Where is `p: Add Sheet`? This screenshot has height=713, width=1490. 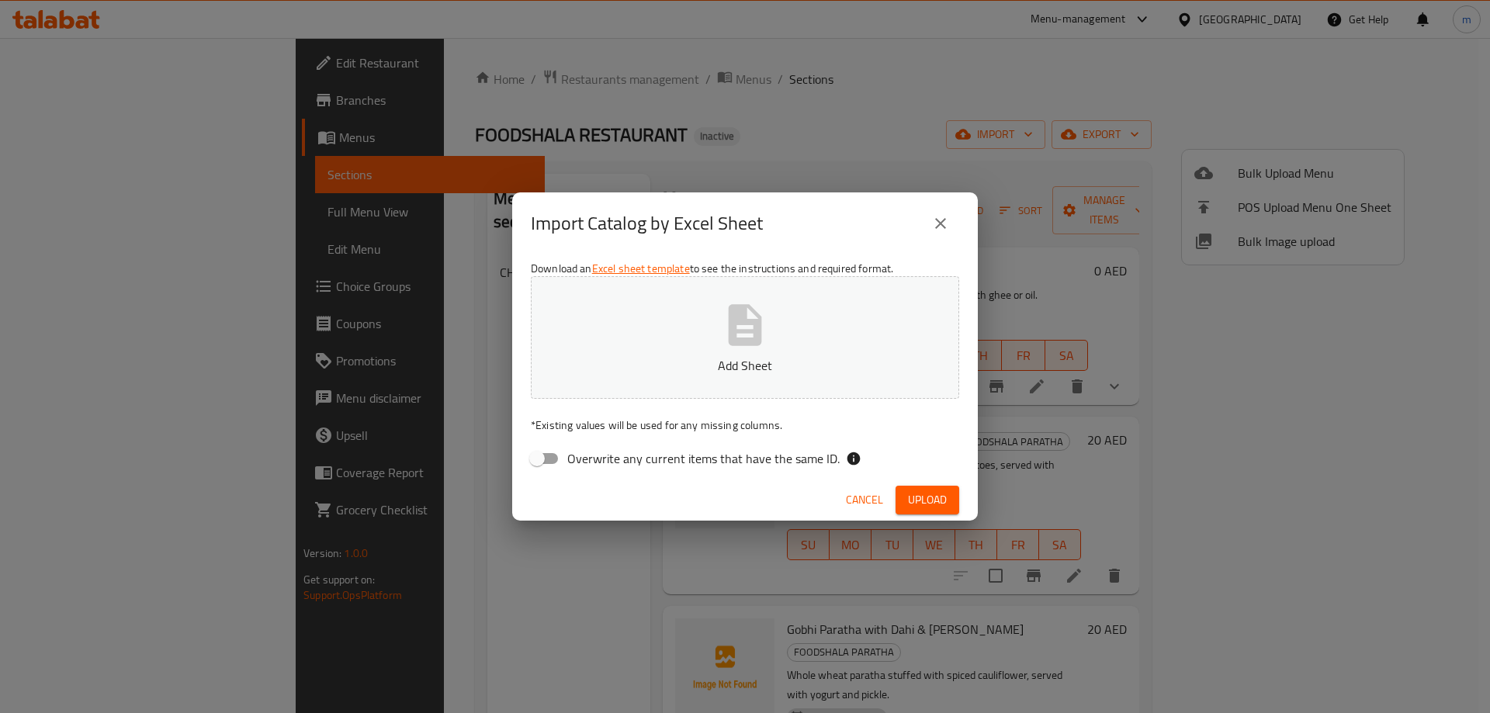 p: Add Sheet is located at coordinates (745, 366).